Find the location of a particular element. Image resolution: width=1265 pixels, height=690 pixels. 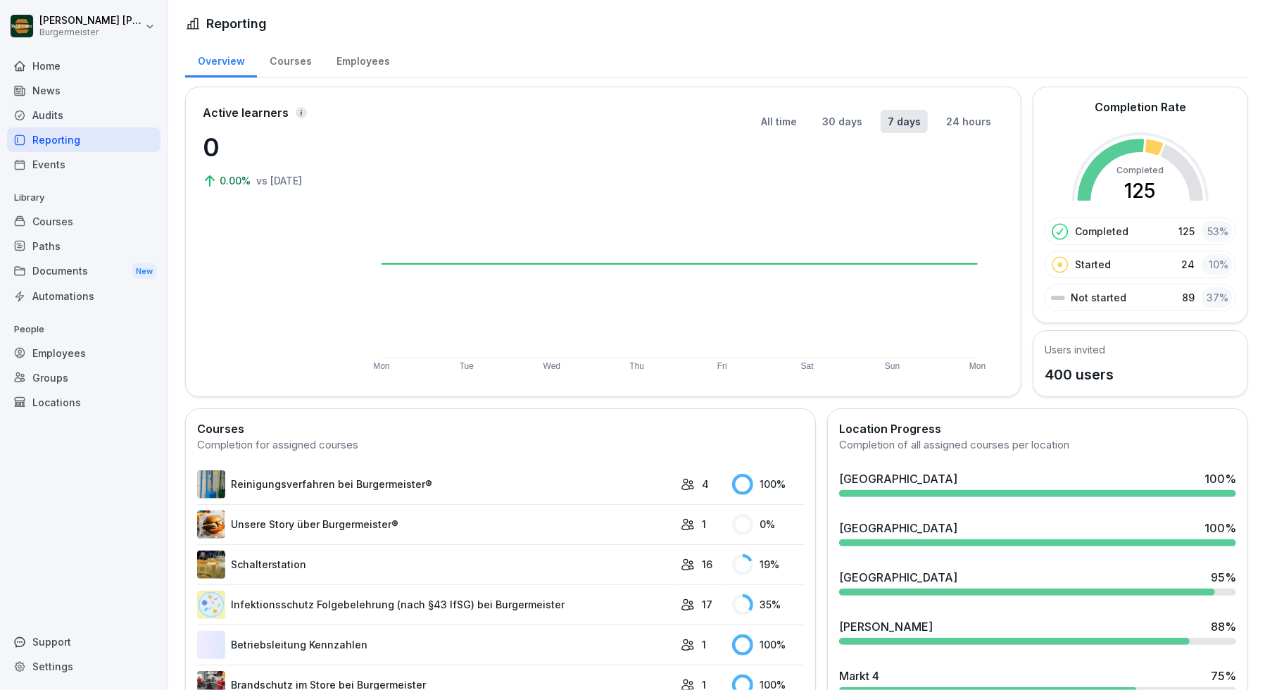

p: 4 is located at coordinates (705, 484).